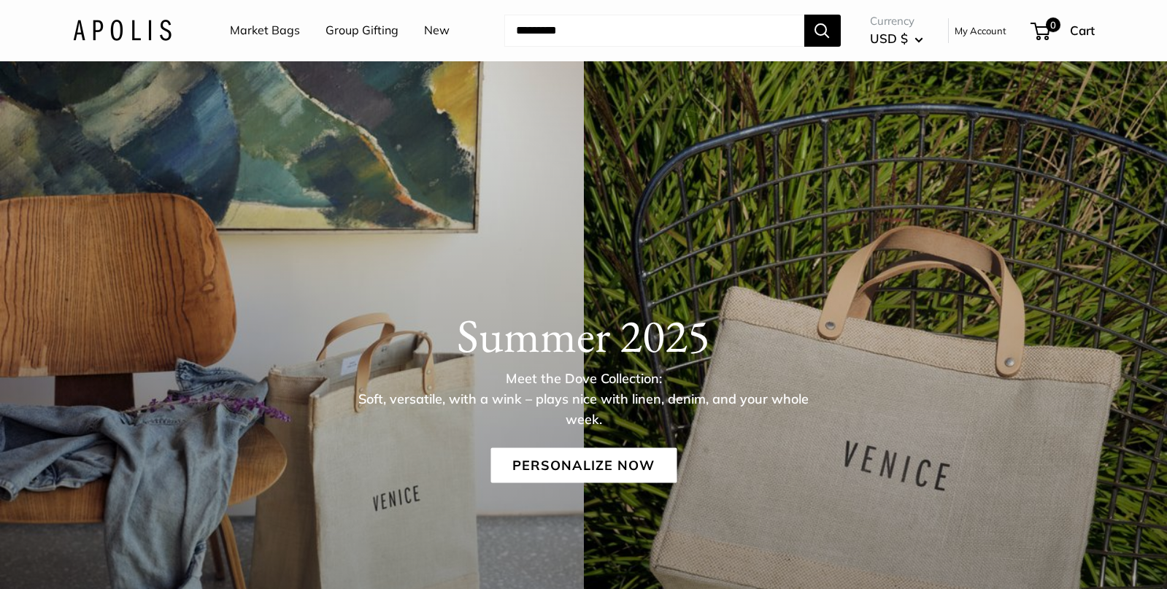 The height and width of the screenshot is (589, 1167). Describe the element at coordinates (122, 30) in the screenshot. I see `img: Apolis` at that location.